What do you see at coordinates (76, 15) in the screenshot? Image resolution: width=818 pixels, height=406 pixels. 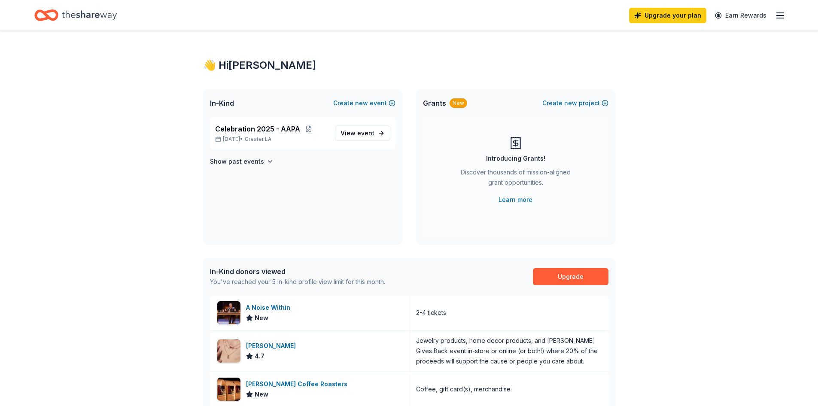 I see `a: Home` at bounding box center [76, 15].